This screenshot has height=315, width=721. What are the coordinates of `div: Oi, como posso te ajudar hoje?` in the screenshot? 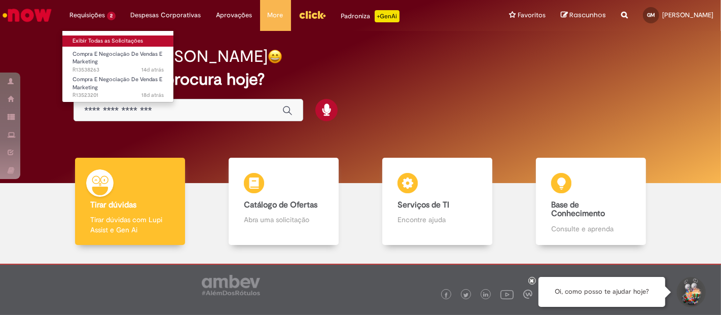 It's located at (602, 292).